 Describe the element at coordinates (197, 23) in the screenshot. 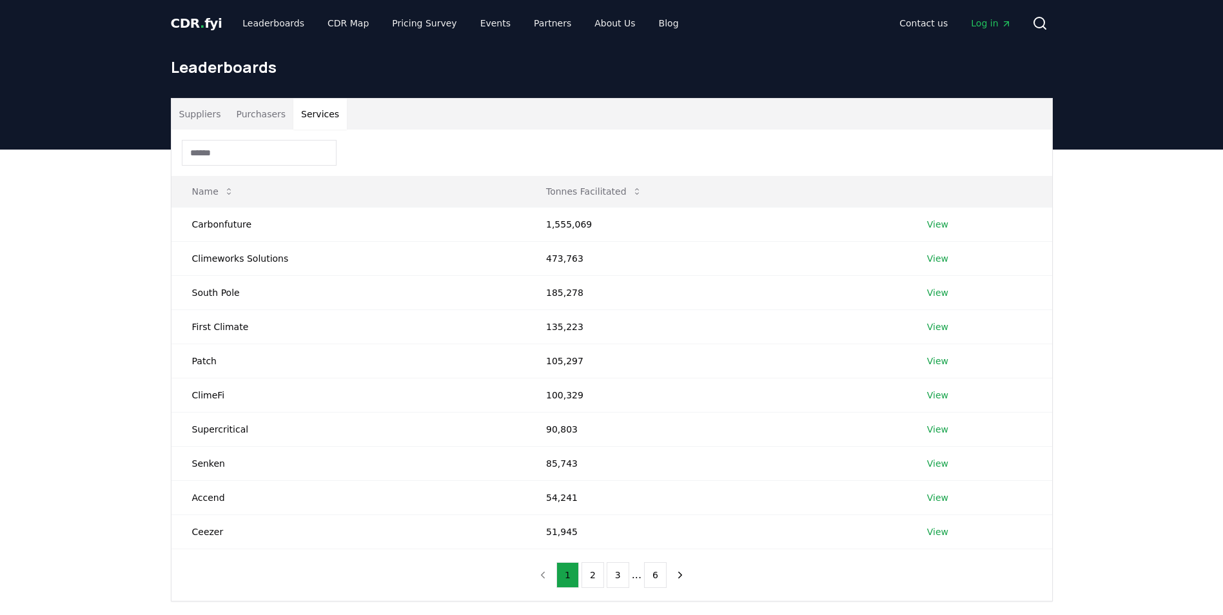

I see `a: CDR.fyi` at that location.